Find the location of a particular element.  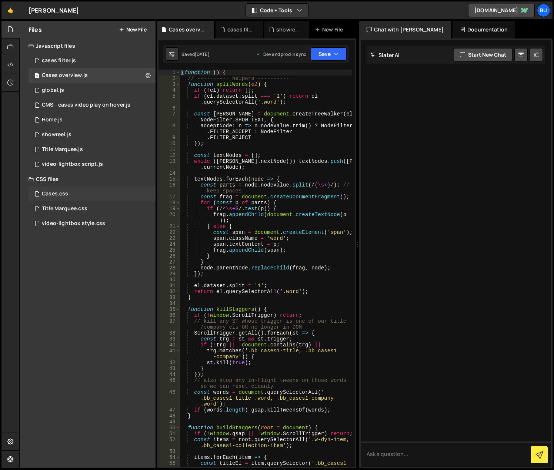

div: 49 is located at coordinates (169, 422).